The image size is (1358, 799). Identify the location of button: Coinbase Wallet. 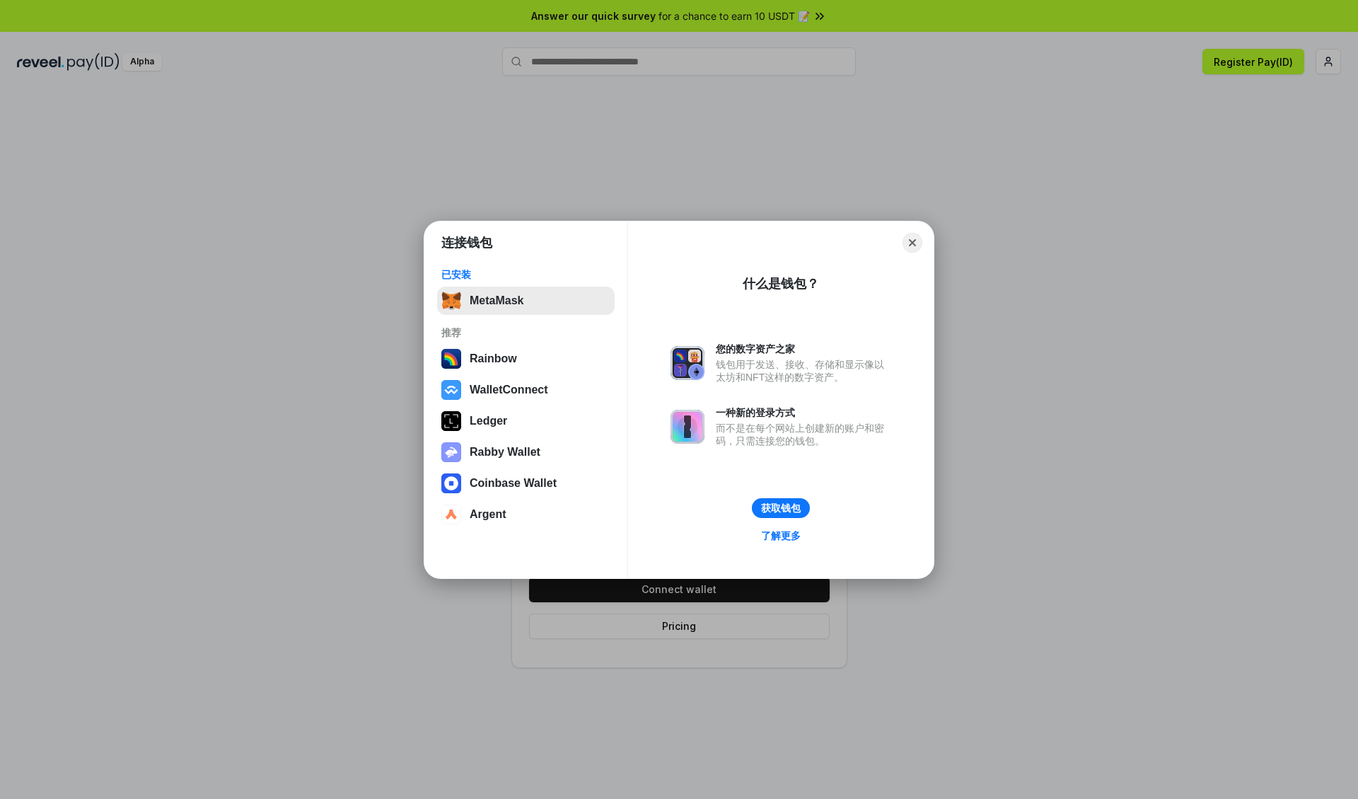
(526, 483).